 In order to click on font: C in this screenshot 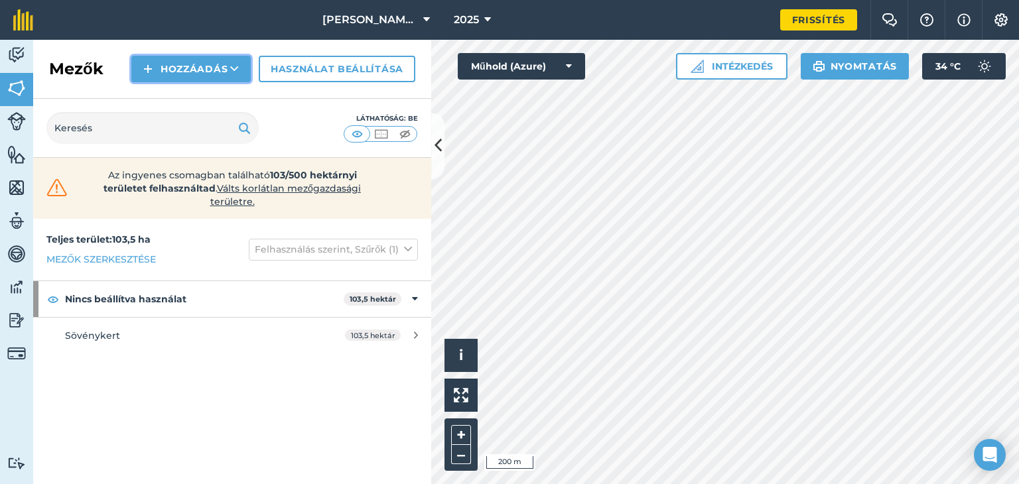, I will do `click(957, 66)`.